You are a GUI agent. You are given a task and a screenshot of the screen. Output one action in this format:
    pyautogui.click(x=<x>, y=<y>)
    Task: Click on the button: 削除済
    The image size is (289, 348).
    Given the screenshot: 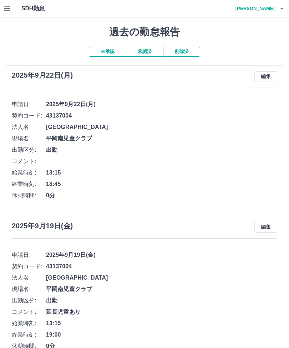 What is the action you would take?
    pyautogui.click(x=181, y=52)
    